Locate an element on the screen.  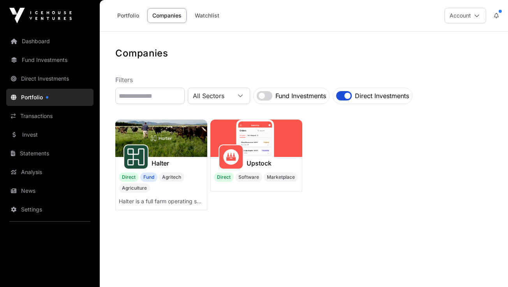
label: Fund Investments is located at coordinates (301, 96).